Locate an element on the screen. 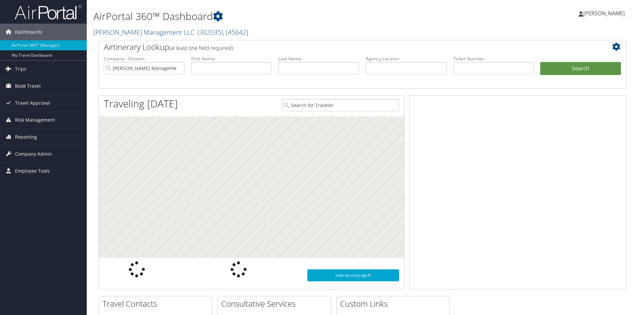  span: Travel Approval is located at coordinates (32, 103).